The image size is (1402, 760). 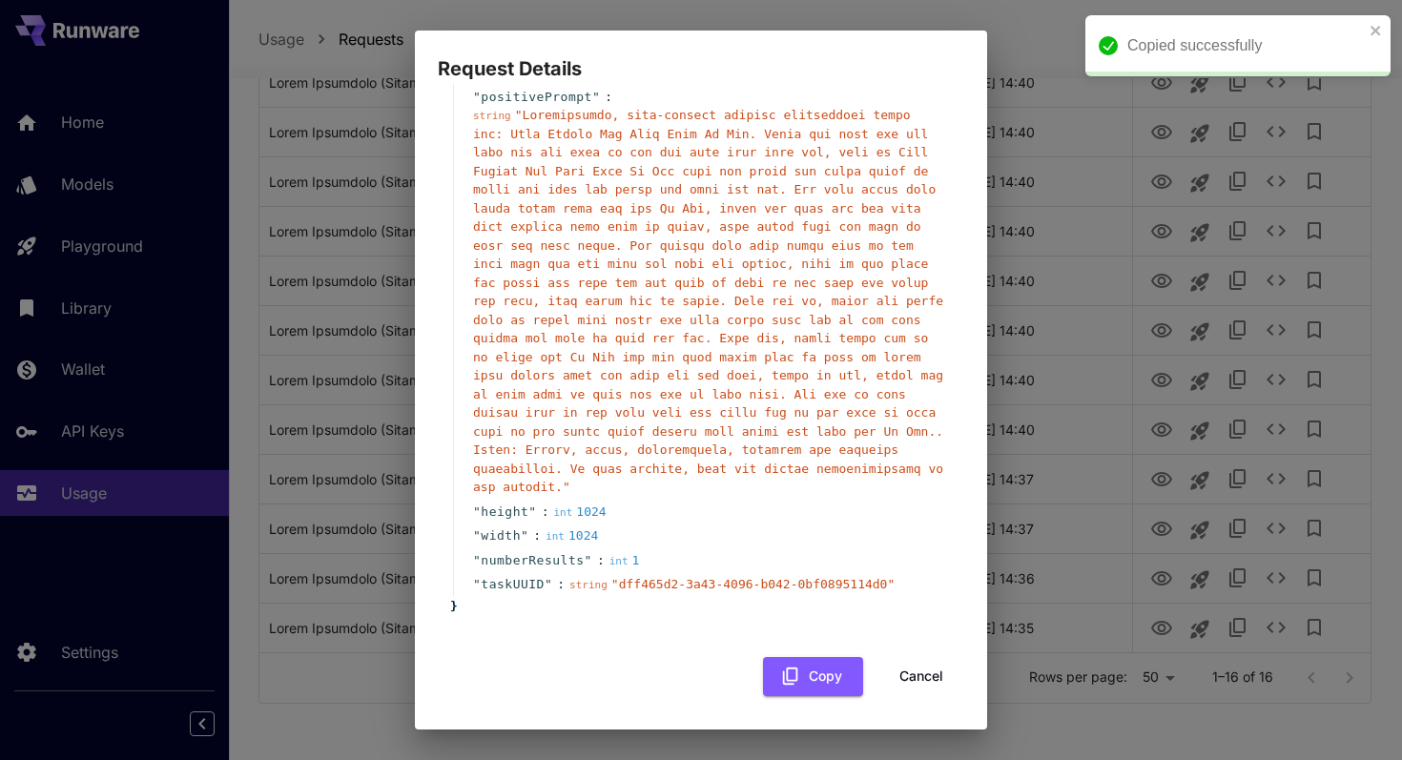 What do you see at coordinates (505, 512) in the screenshot?
I see `span: height` at bounding box center [505, 512].